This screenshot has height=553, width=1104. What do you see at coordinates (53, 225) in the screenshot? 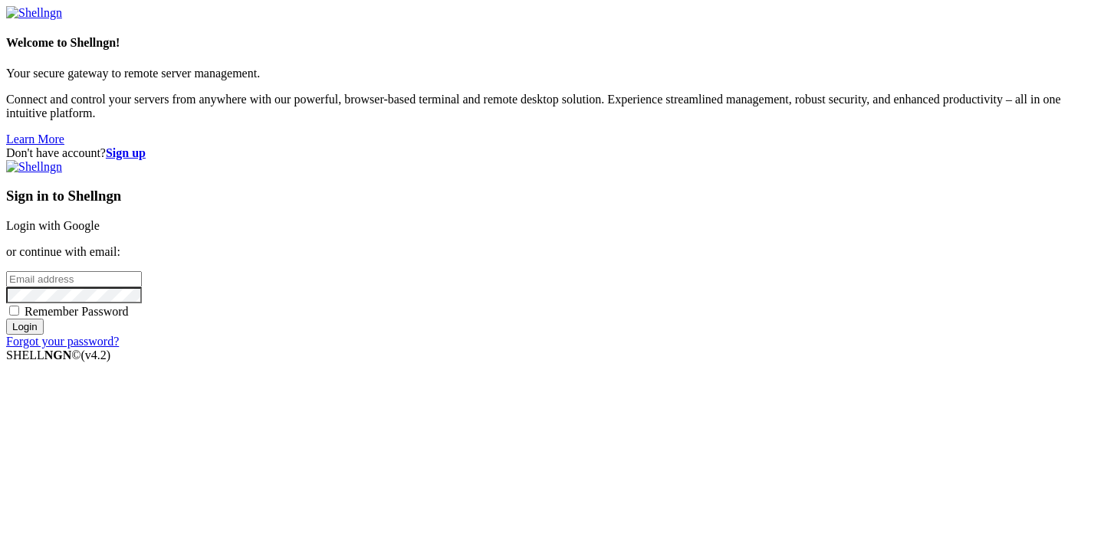
I see `a: Login with Google` at bounding box center [53, 225].